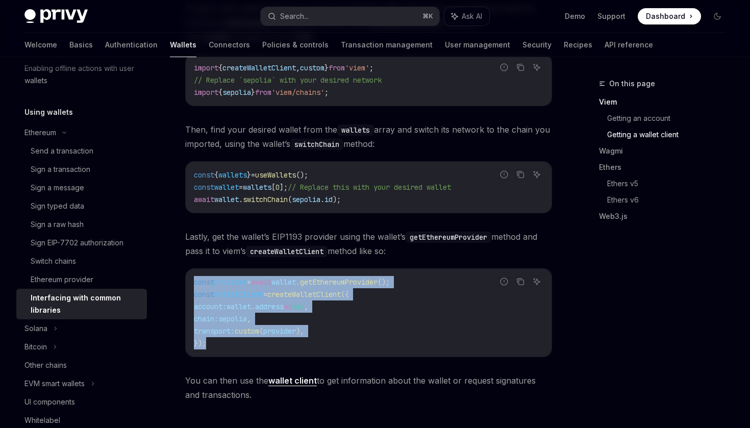  What do you see at coordinates (350, 16) in the screenshot?
I see `button: Search...⌘K` at bounding box center [350, 16].